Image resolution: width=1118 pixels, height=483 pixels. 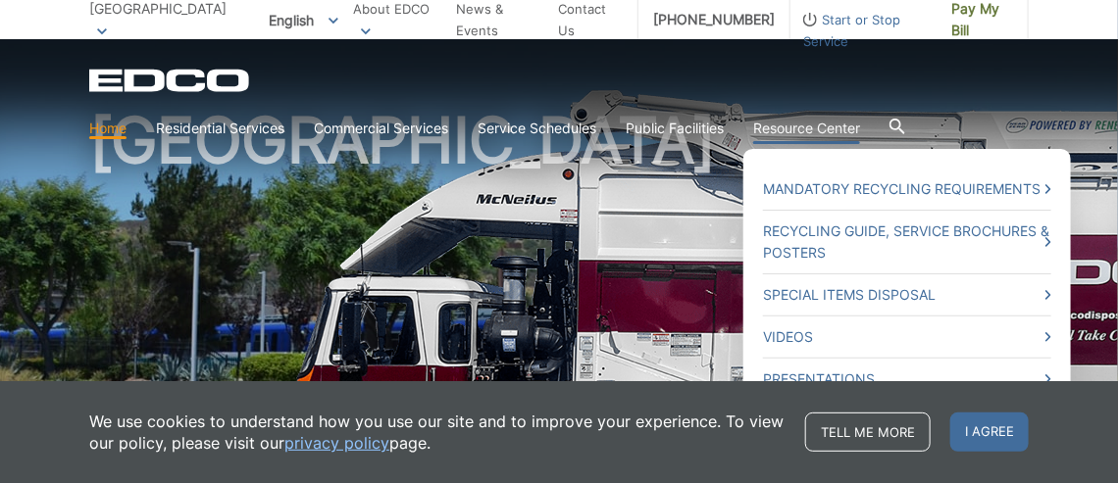 What do you see at coordinates (907, 242) in the screenshot?
I see `a: Recycling Guide, Service Brochures & Posters` at bounding box center [907, 242].